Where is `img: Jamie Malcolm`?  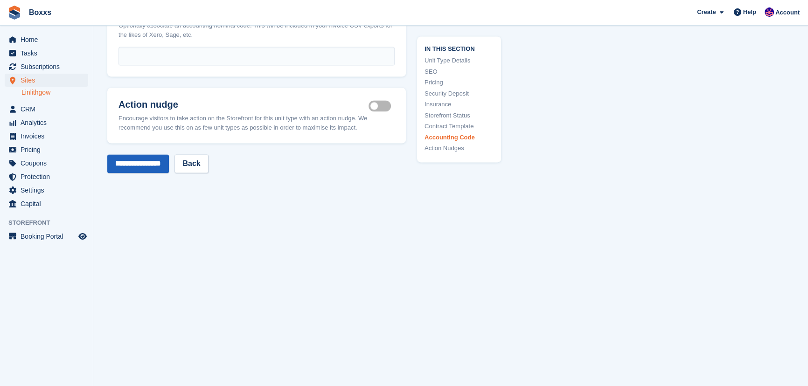 img: Jamie Malcolm is located at coordinates (769, 12).